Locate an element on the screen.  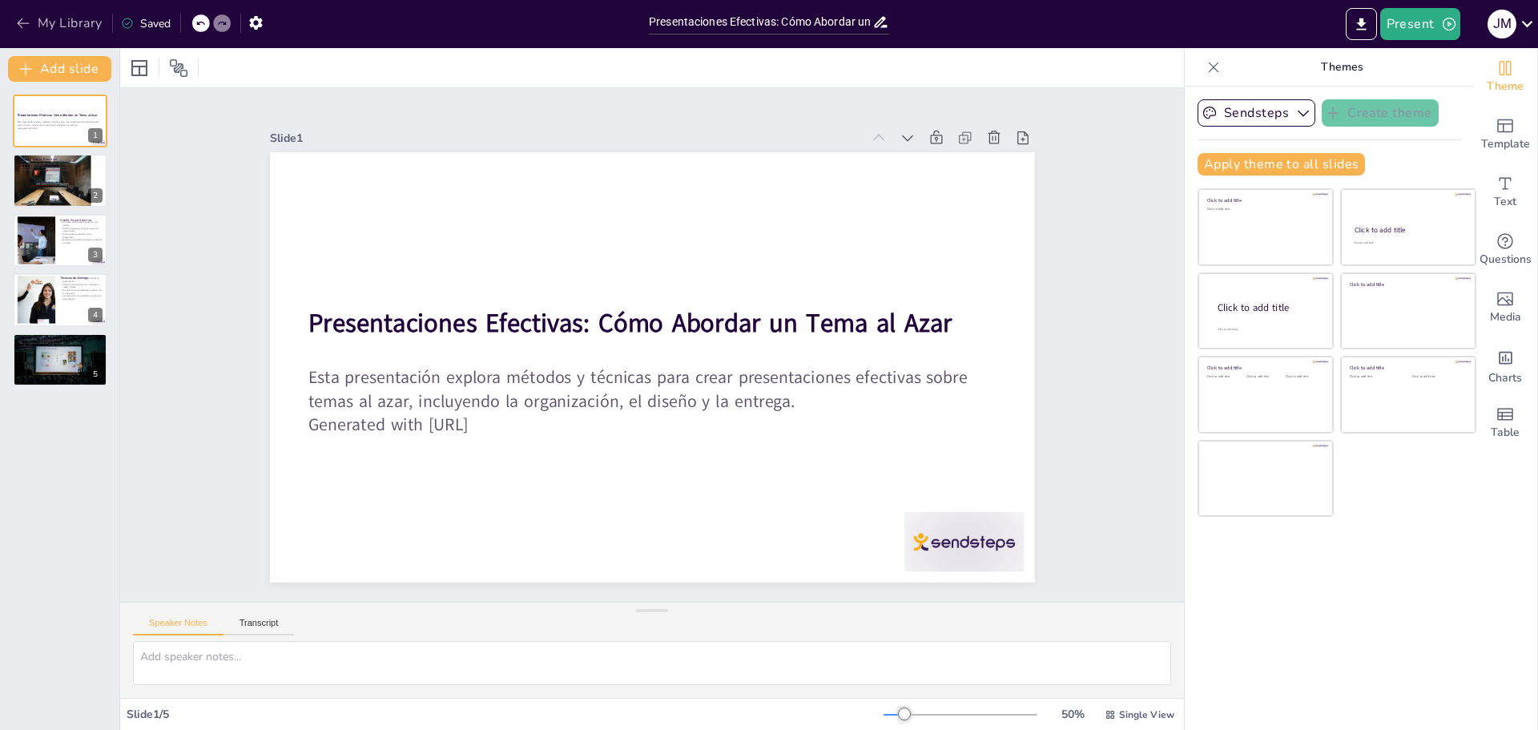
p: Incluir datos y ejemplos aumenta la credibilidad. is located at coordinates (60, 346).